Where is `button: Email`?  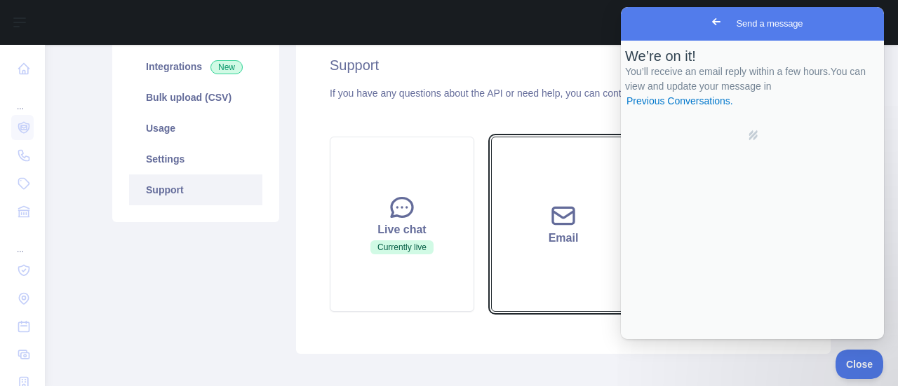 button: Email is located at coordinates (563, 224).